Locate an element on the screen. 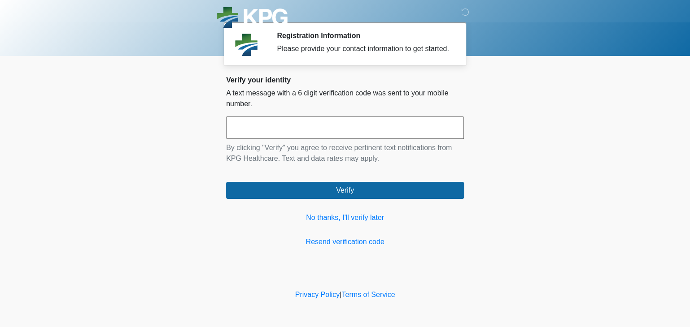 Image resolution: width=690 pixels, height=327 pixels. button: Verify is located at coordinates (345, 191).